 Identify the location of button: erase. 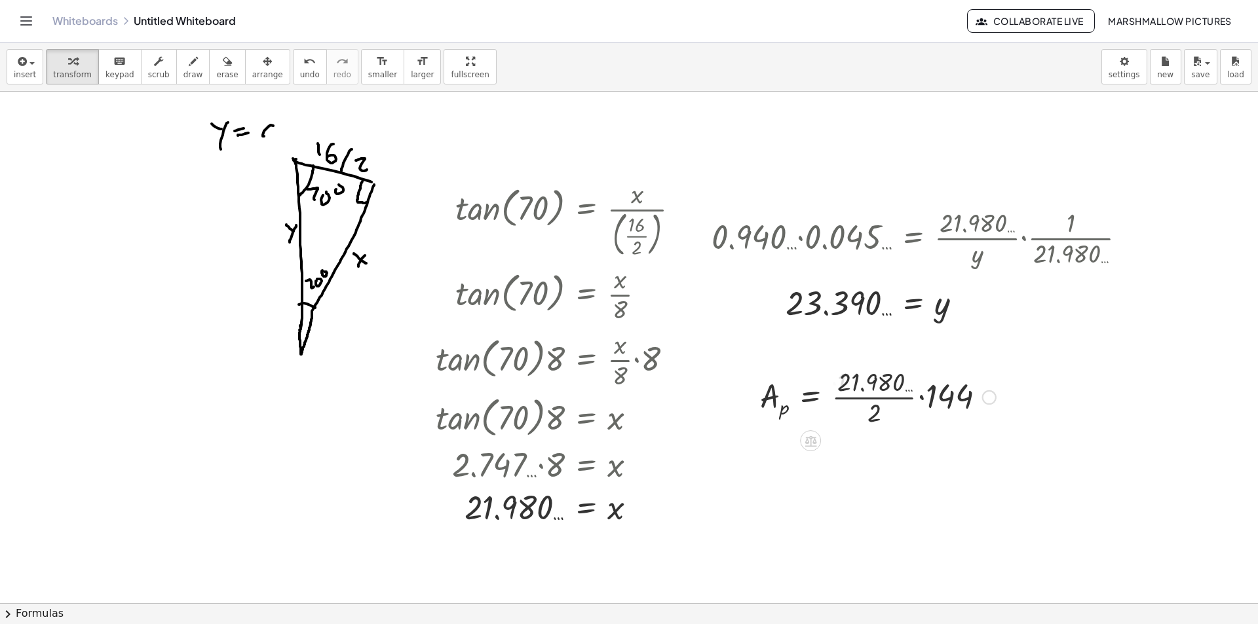
(227, 67).